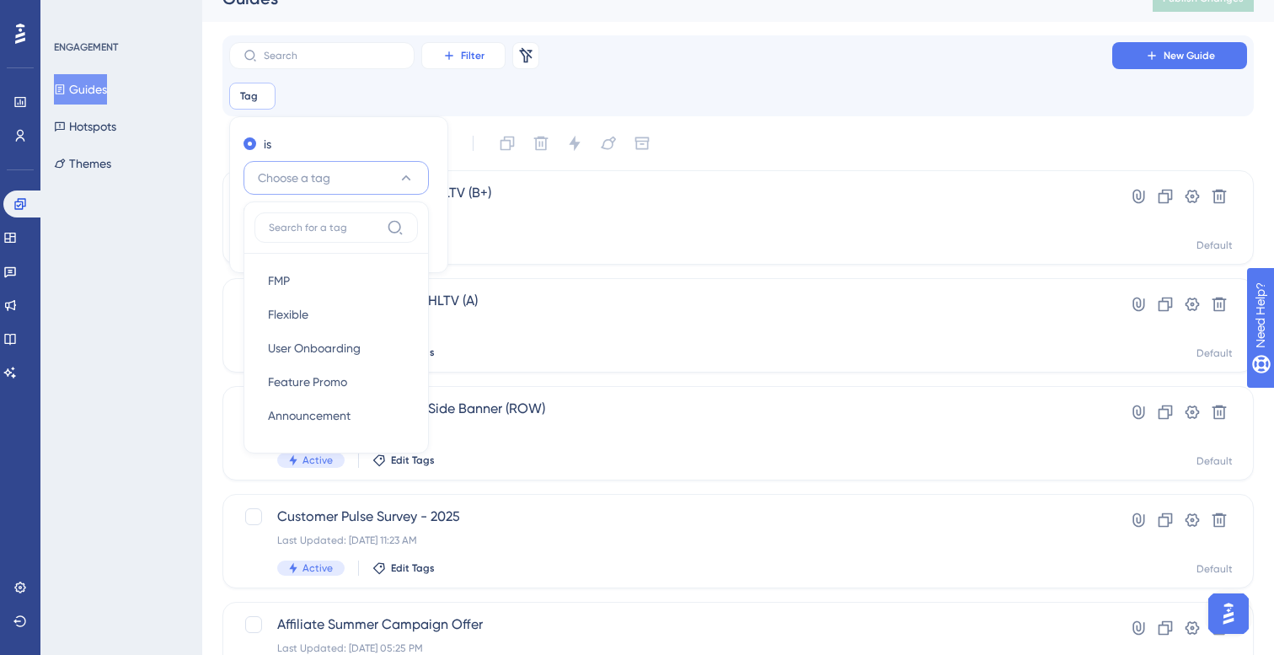 The height and width of the screenshot is (655, 1274). I want to click on button: FMP, so click(336, 281).